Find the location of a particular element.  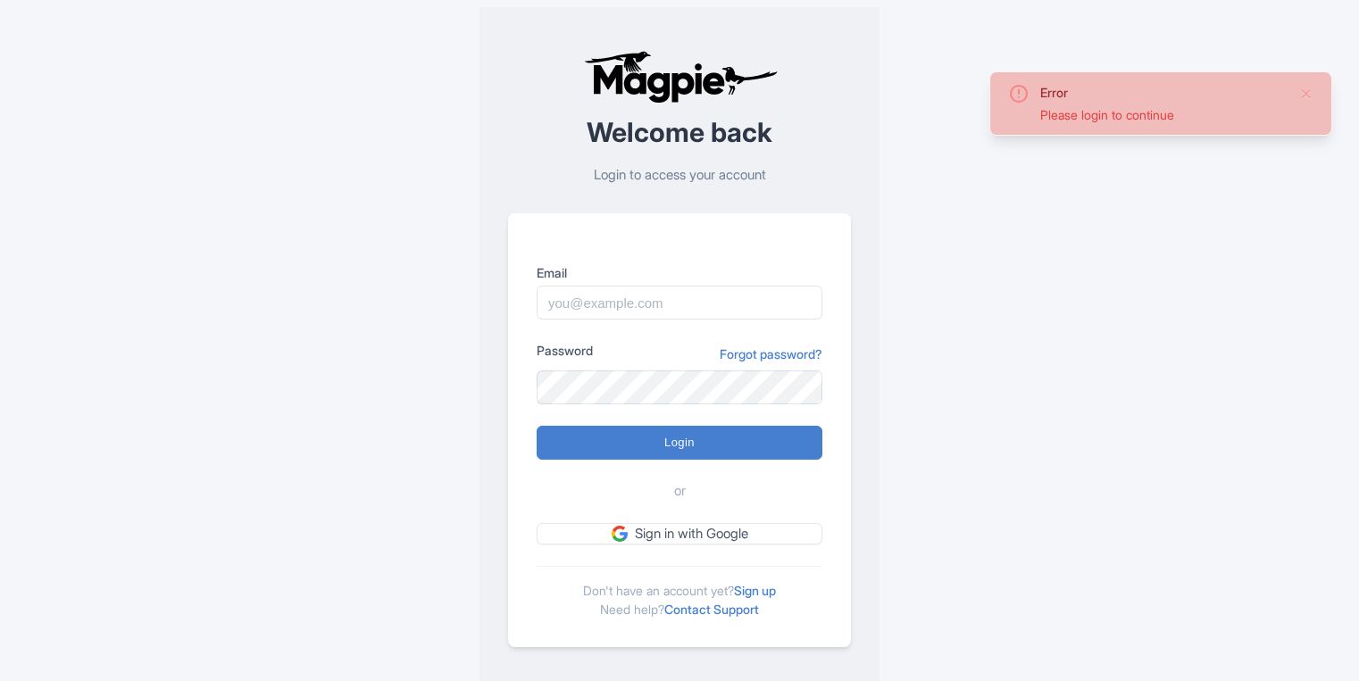

div: Please login to continue is located at coordinates (1162, 114).